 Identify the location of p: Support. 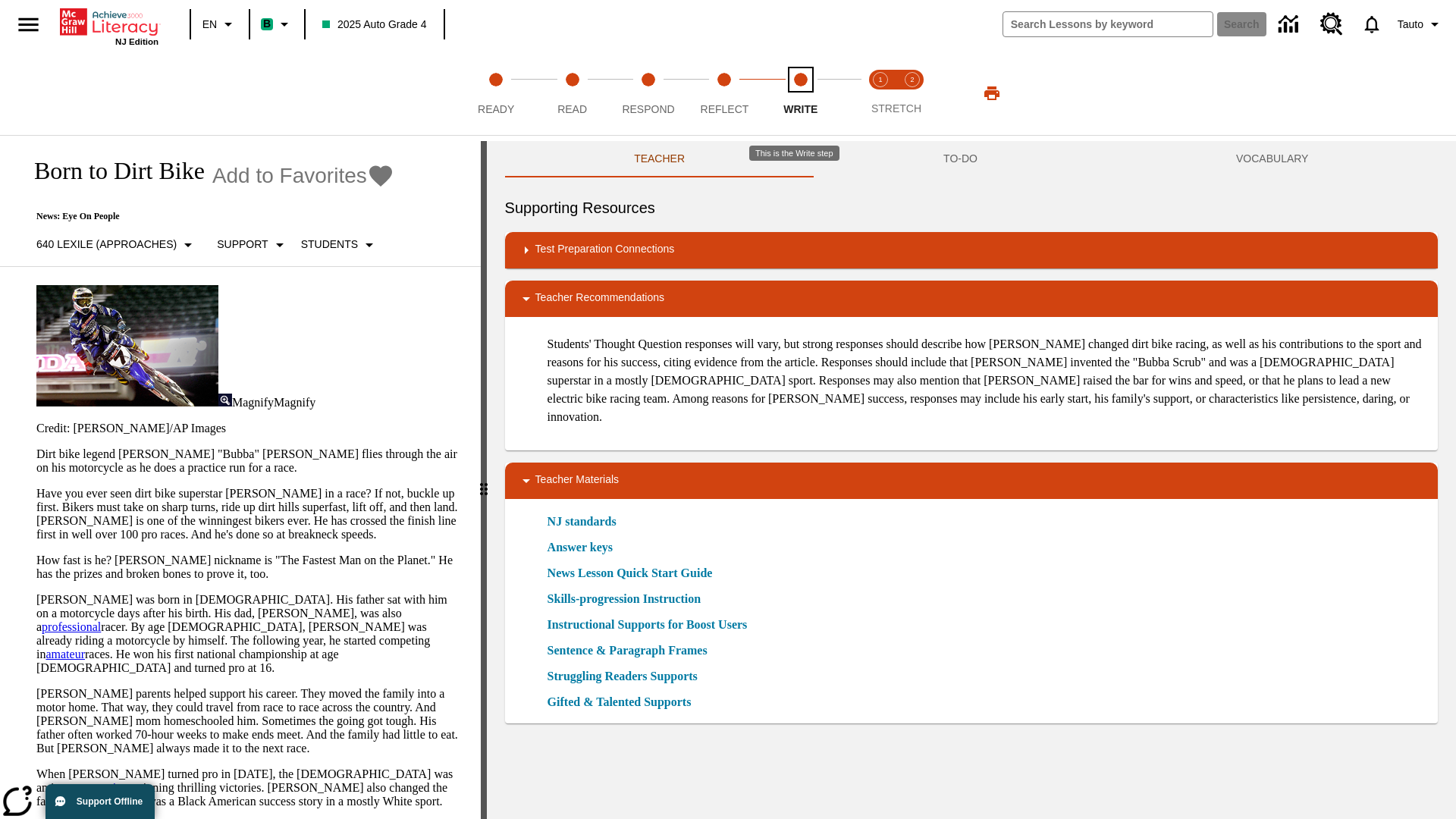
(242, 244).